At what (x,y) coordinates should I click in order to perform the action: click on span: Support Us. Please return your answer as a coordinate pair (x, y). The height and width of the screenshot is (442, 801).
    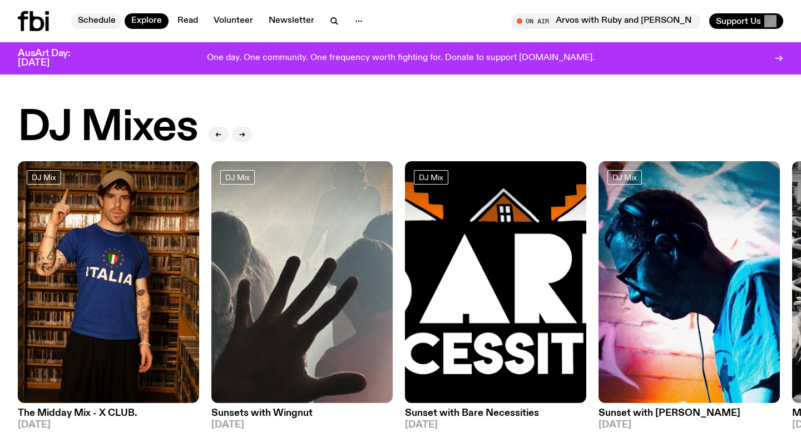
    Looking at the image, I should click on (738, 21).